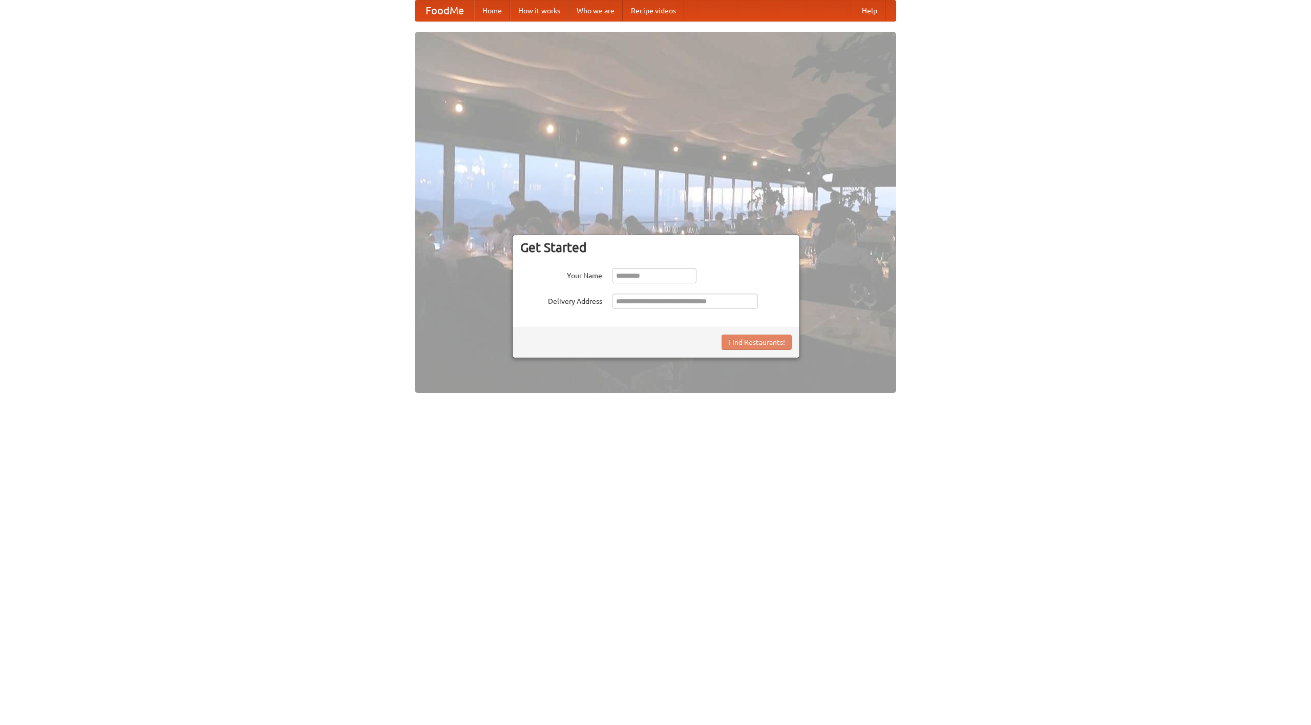 The height and width of the screenshot is (725, 1311). Describe the element at coordinates (445, 11) in the screenshot. I see `a: FoodMe` at that location.